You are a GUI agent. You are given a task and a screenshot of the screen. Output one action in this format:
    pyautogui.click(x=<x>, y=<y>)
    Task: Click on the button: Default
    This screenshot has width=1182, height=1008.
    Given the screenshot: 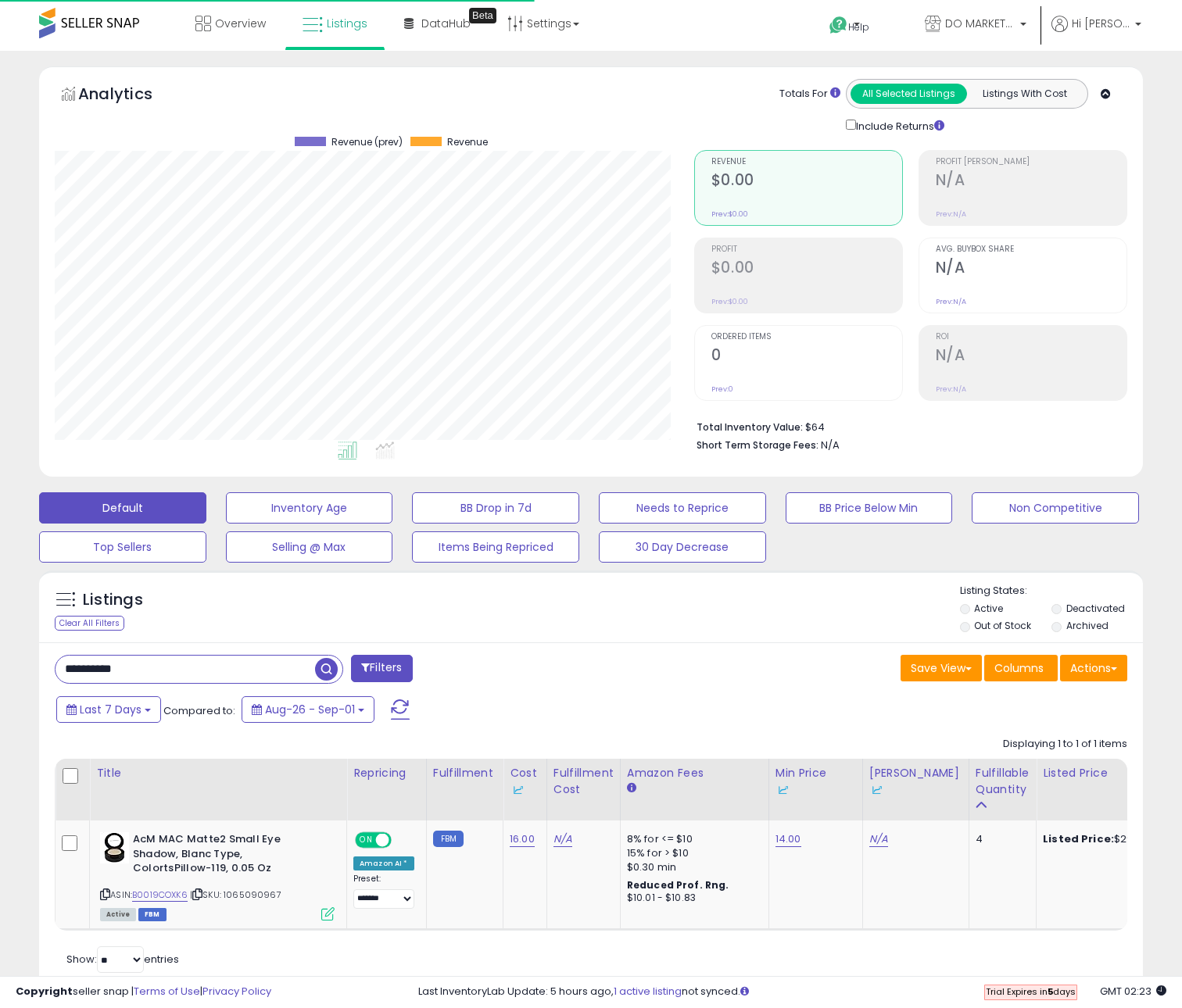 What is the action you would take?
    pyautogui.click(x=123, y=508)
    